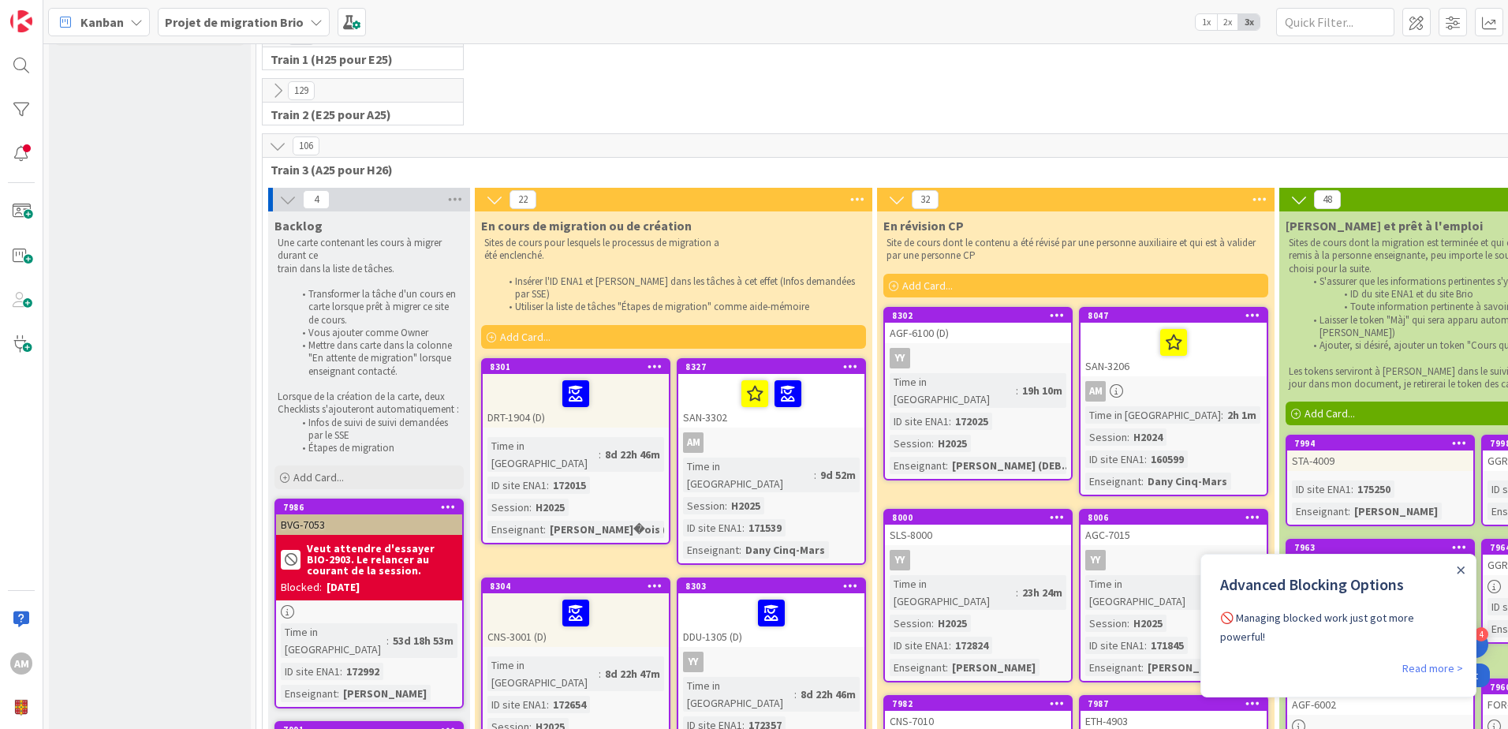 This screenshot has height=729, width=1508. I want to click on span: Train 1 (H25 pour E25), so click(356, 59).